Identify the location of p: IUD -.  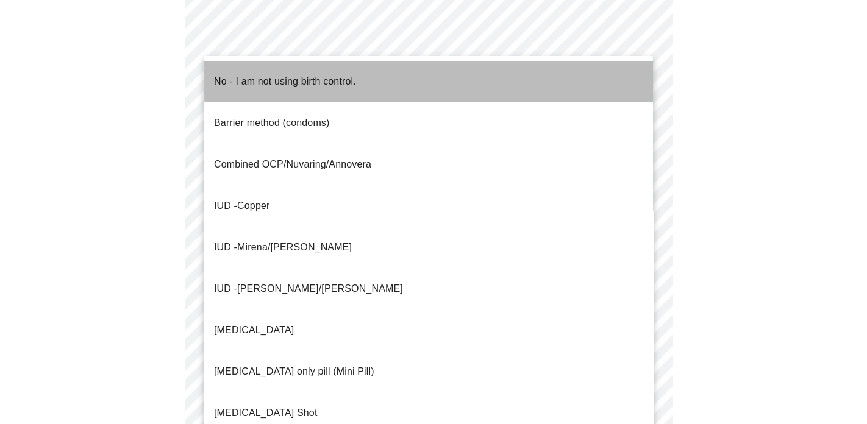
(283, 248).